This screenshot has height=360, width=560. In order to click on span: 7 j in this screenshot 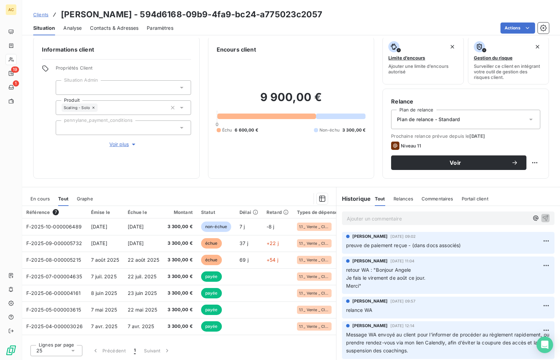, I will do `click(242, 226)`.